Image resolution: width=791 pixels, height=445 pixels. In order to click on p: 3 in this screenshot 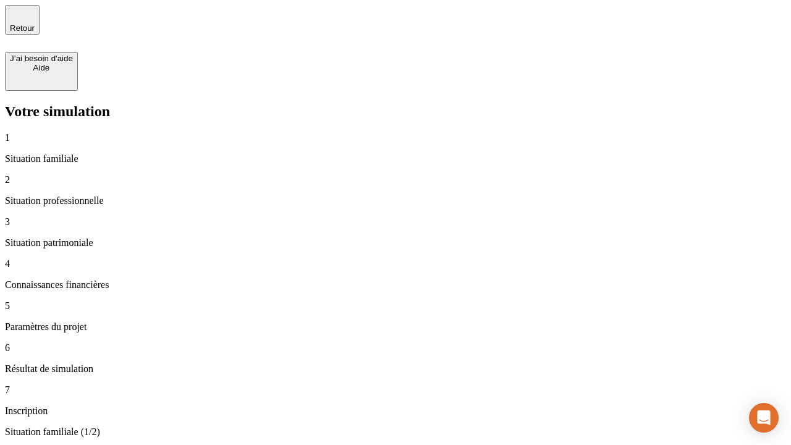, I will do `click(395, 222)`.